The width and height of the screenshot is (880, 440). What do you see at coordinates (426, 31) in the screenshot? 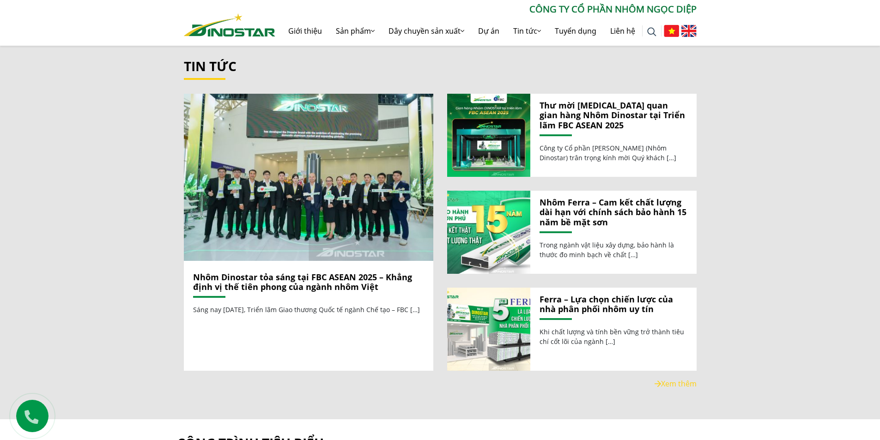
I see `a: Dây chuyền sản xuất` at bounding box center [426, 31].